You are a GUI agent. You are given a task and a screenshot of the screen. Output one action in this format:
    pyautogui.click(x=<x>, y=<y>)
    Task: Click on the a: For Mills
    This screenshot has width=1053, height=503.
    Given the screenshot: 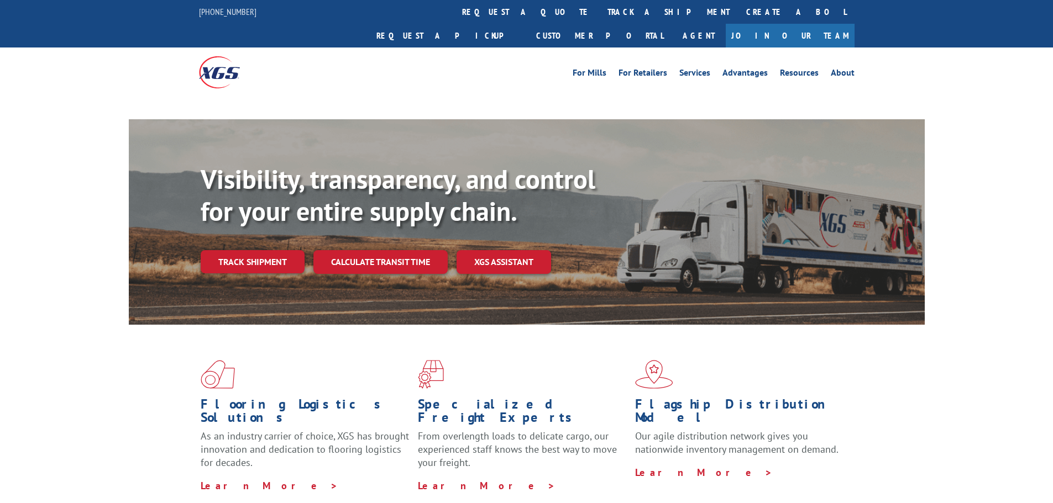 What is the action you would take?
    pyautogui.click(x=589, y=75)
    